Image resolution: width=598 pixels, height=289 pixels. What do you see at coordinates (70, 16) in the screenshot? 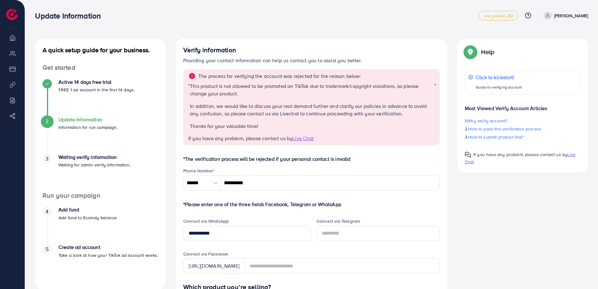
I see `h3: Update Information` at bounding box center [70, 16].